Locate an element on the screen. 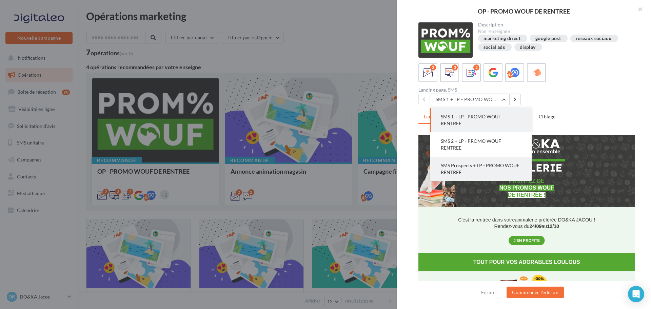  button: SMS 2 + LP - PROMO WOUF RENTREE is located at coordinates (481, 145).